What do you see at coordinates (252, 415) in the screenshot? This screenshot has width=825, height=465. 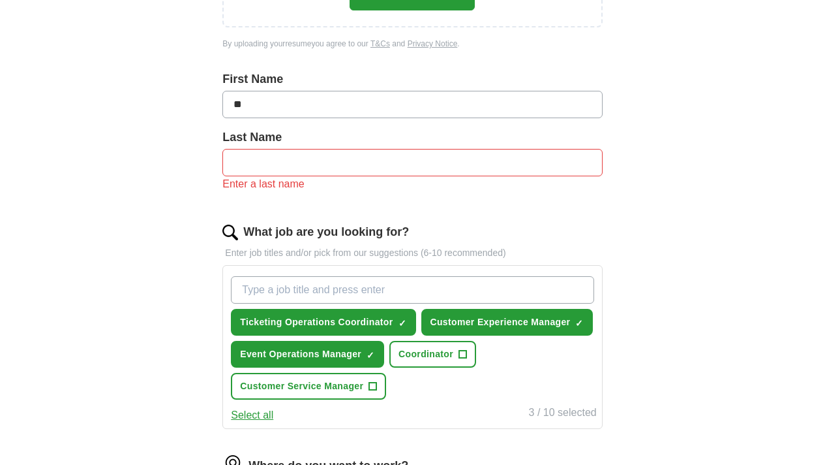 I see `button: Select all` at bounding box center [252, 415].